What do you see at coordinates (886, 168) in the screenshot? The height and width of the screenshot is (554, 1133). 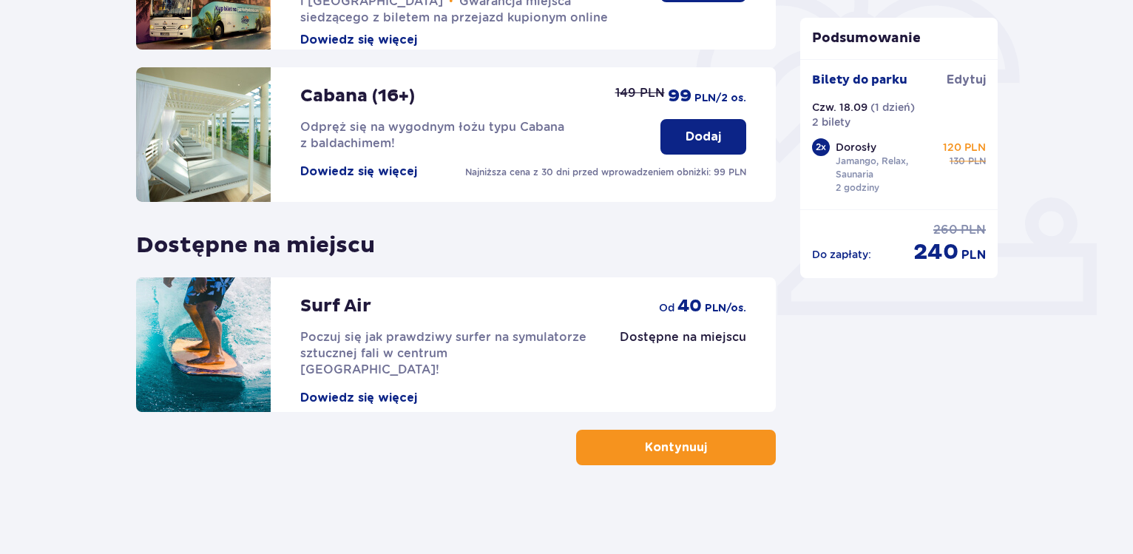 I see `p: Jamango, Relax, Saunaria` at bounding box center [886, 168].